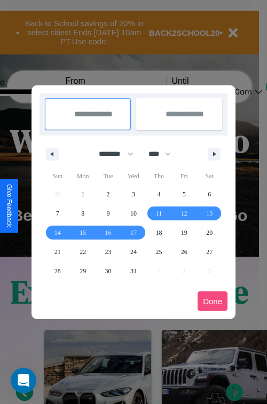 This screenshot has height=404, width=267. Describe the element at coordinates (57, 233) in the screenshot. I see `button: 14` at that location.